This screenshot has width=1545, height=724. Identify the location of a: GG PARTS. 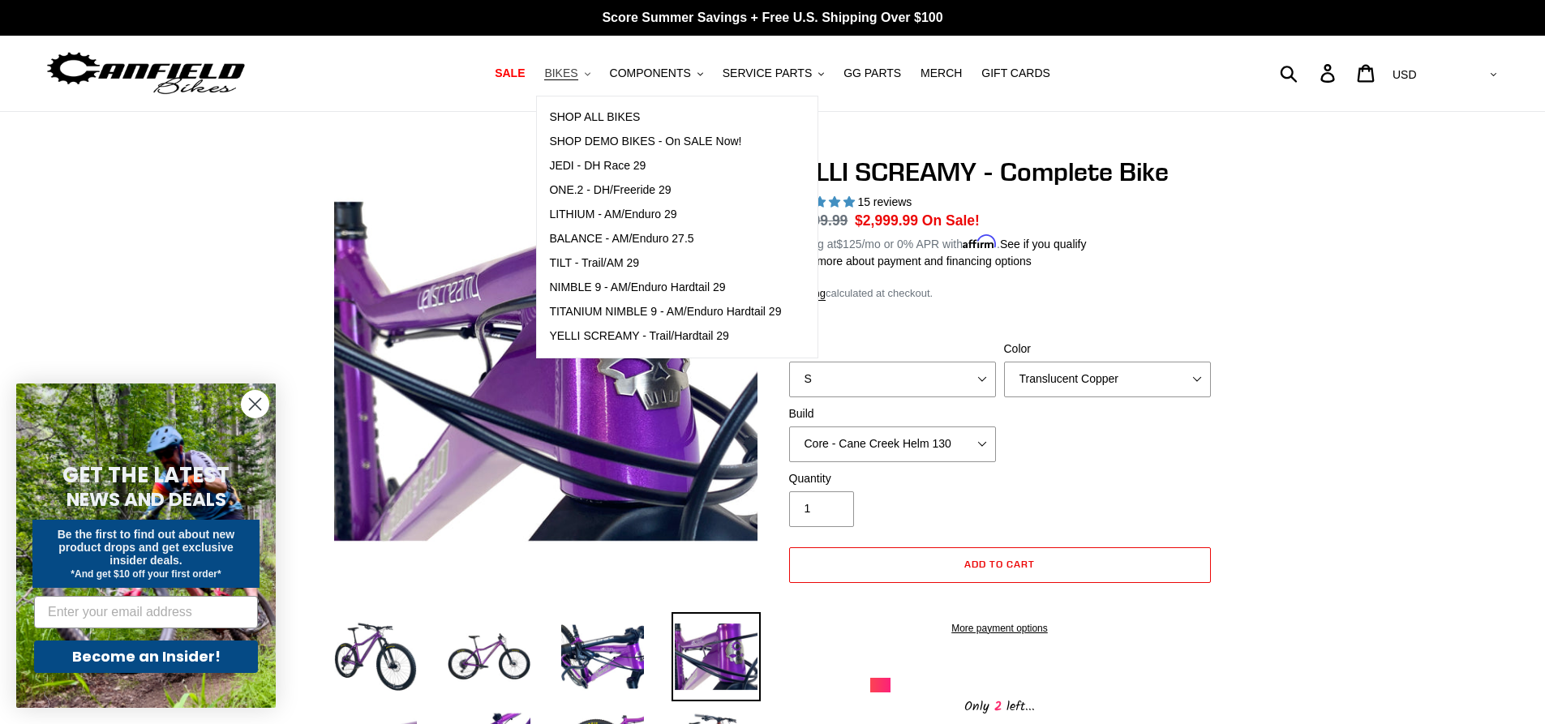
(872, 73).